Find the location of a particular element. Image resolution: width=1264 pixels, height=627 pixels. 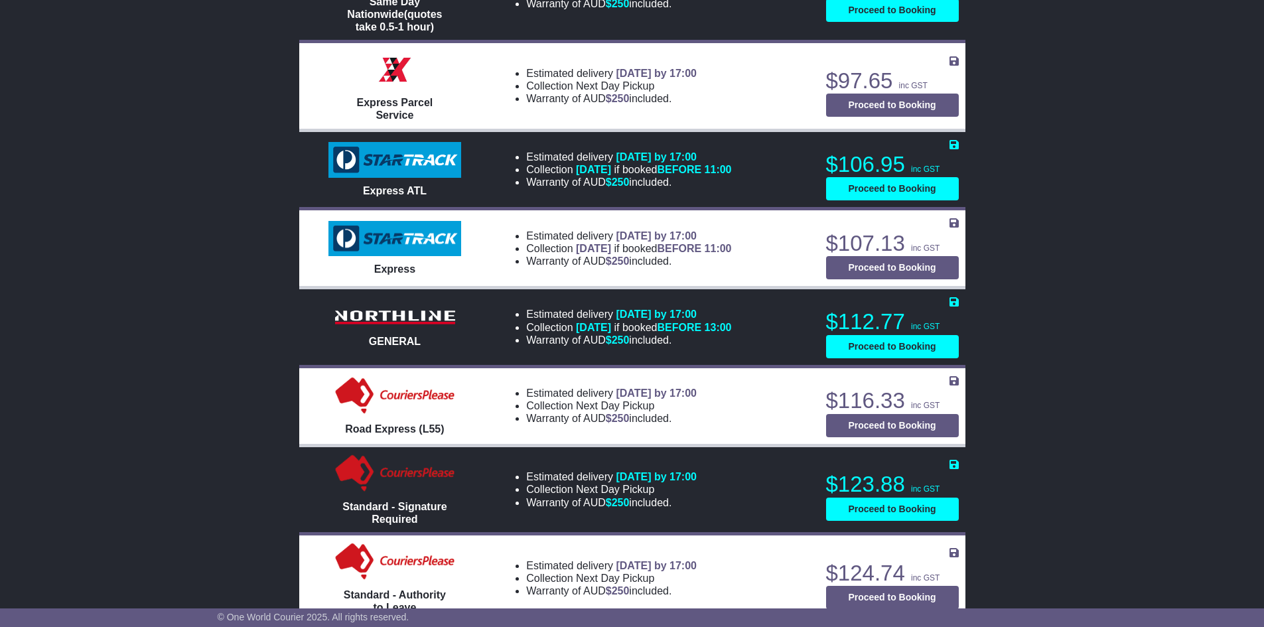

span: Standard - Authority to Leave is located at coordinates (395, 601).